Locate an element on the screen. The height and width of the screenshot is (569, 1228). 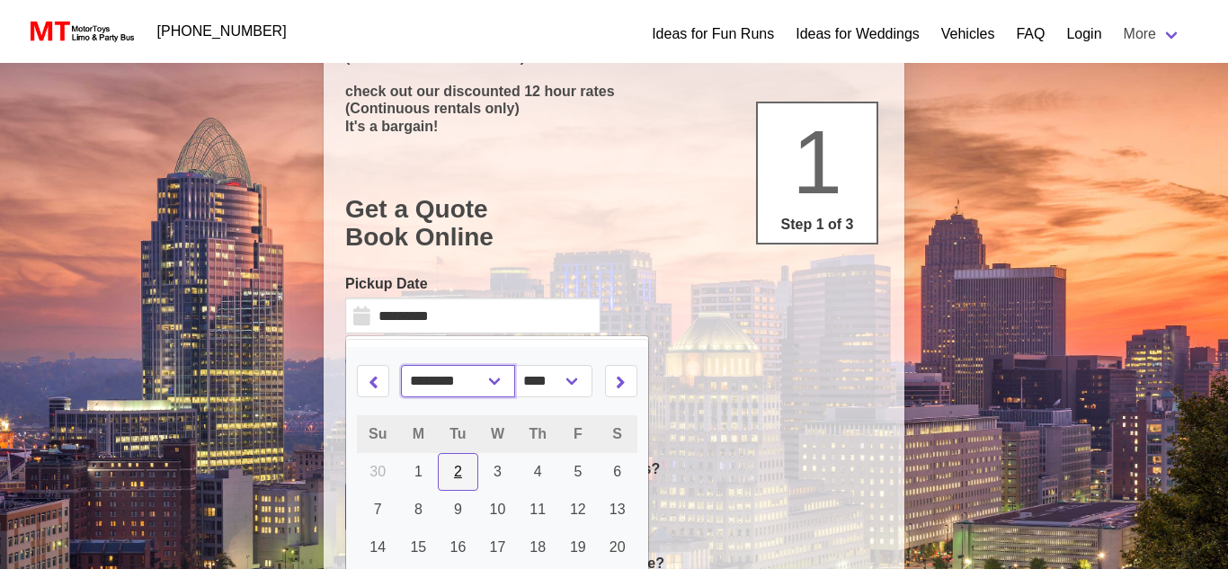
a: 1 is located at coordinates (418, 472).